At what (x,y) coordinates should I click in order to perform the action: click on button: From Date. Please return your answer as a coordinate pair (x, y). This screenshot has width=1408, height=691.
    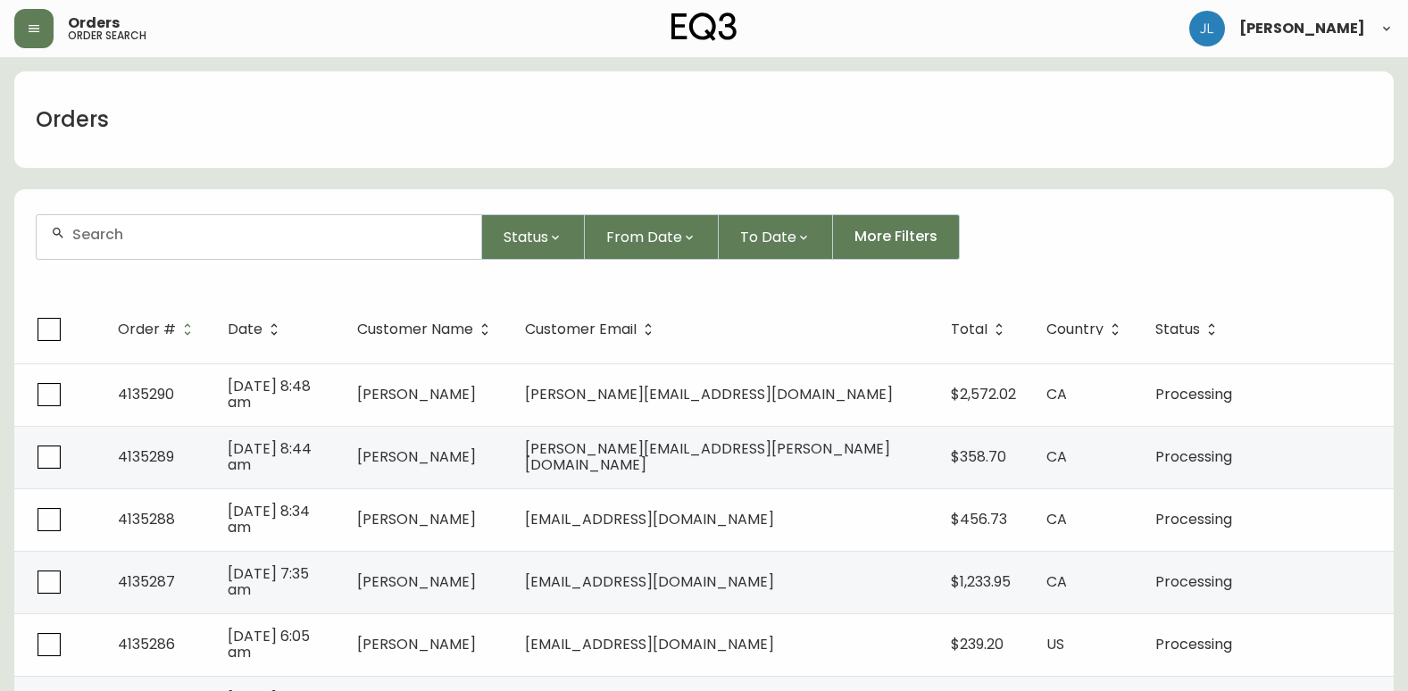
    Looking at the image, I should click on (652, 237).